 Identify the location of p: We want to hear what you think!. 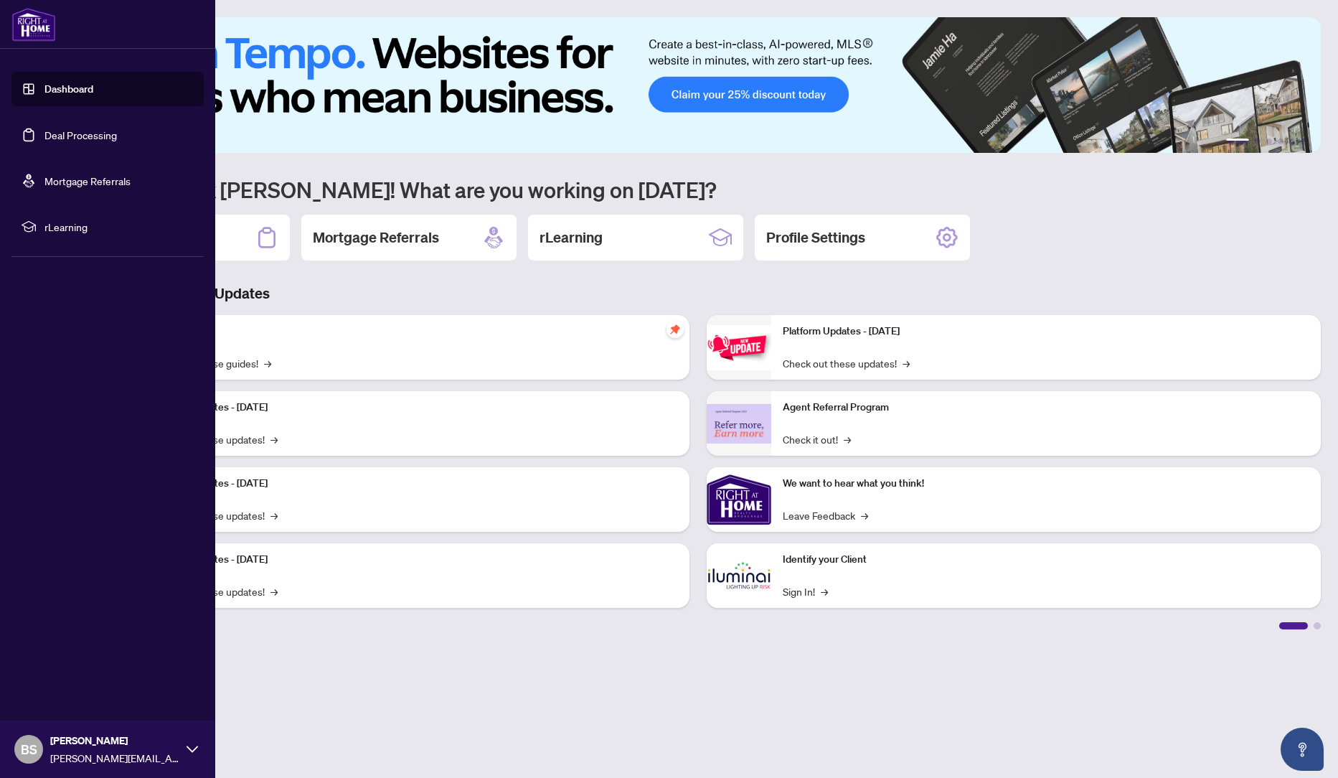
(1046, 484).